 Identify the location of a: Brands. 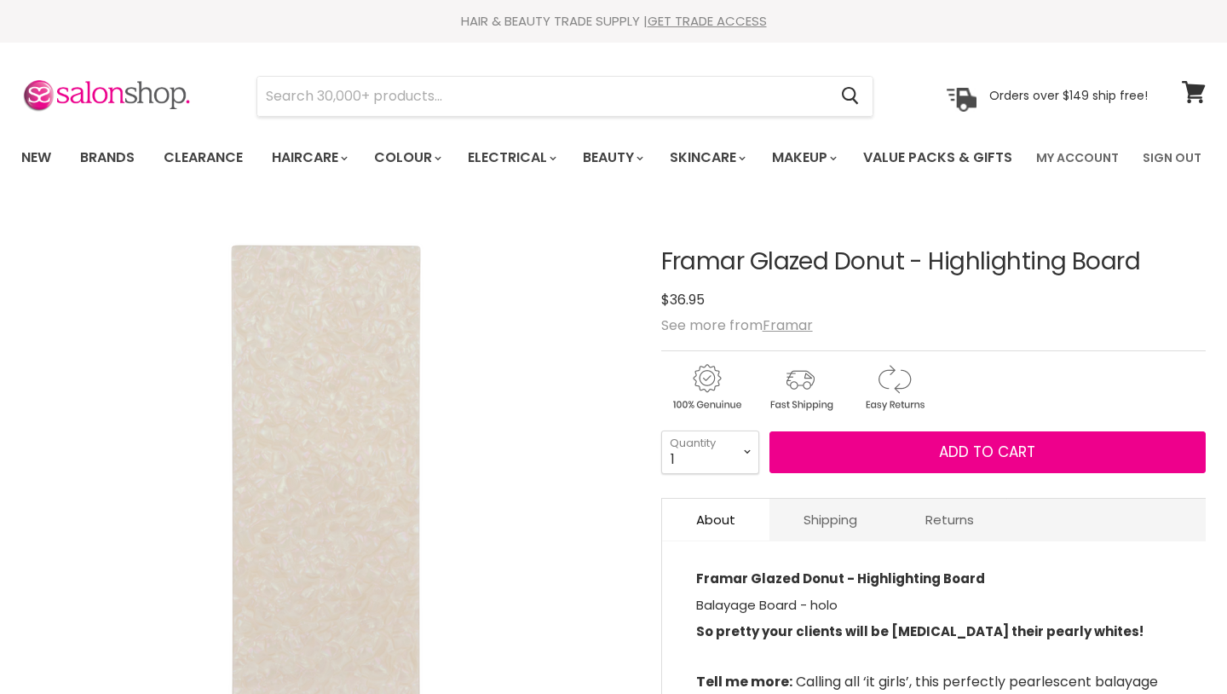
(107, 158).